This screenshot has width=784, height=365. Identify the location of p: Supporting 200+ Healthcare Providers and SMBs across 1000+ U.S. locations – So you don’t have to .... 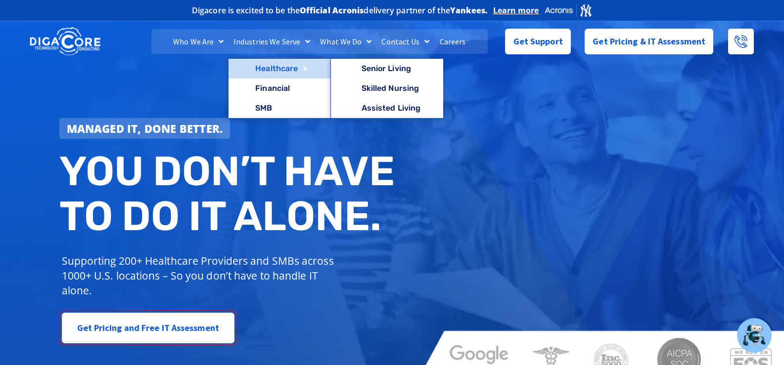
(200, 276).